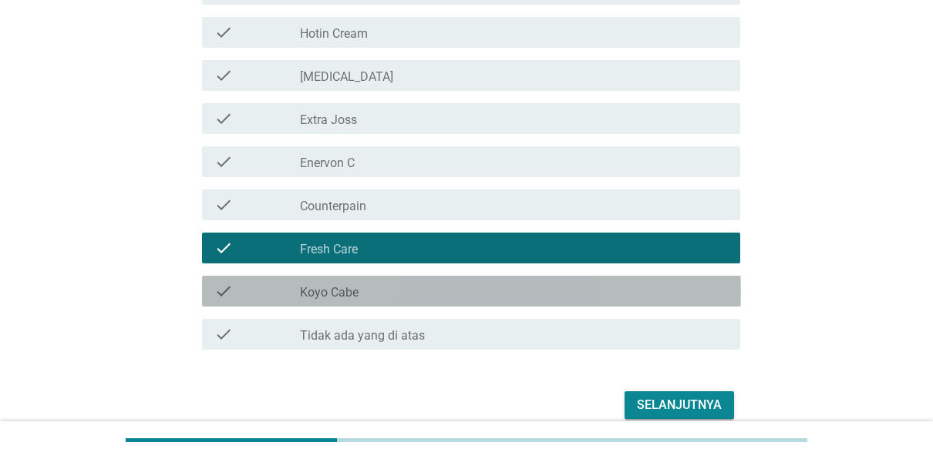 The image size is (933, 459). I want to click on label: Hotin Cream, so click(334, 34).